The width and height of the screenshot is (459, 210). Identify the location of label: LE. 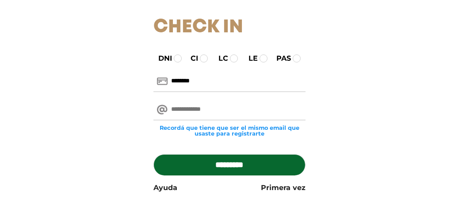
(249, 58).